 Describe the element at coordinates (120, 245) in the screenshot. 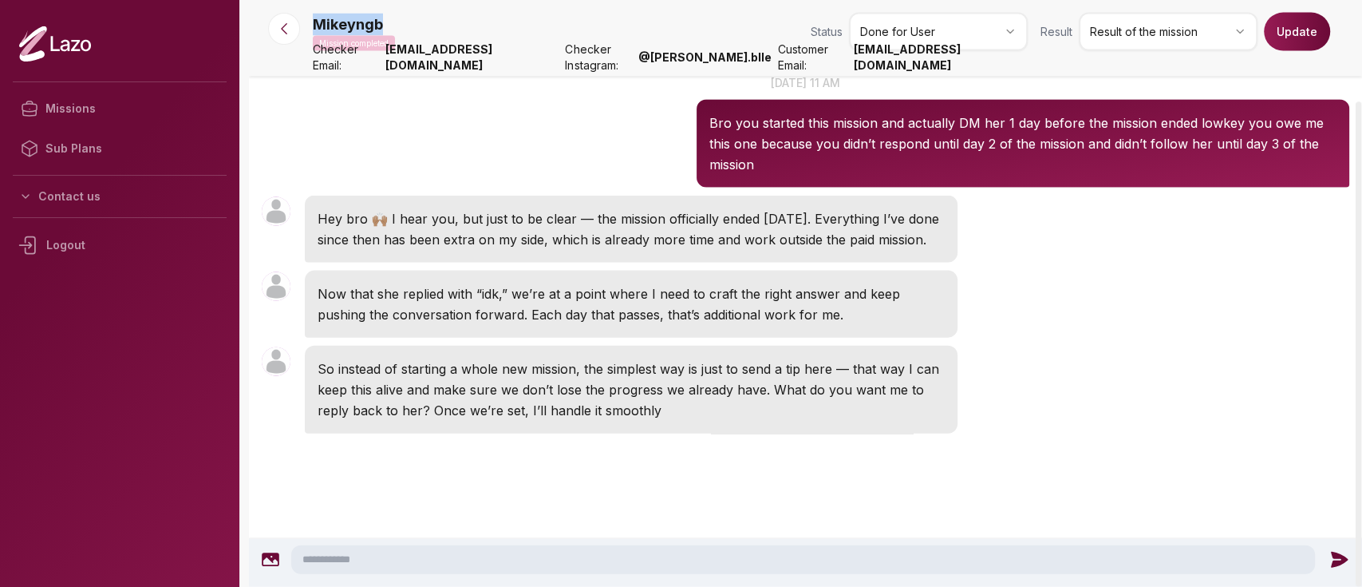

I see `div: Logout` at that location.